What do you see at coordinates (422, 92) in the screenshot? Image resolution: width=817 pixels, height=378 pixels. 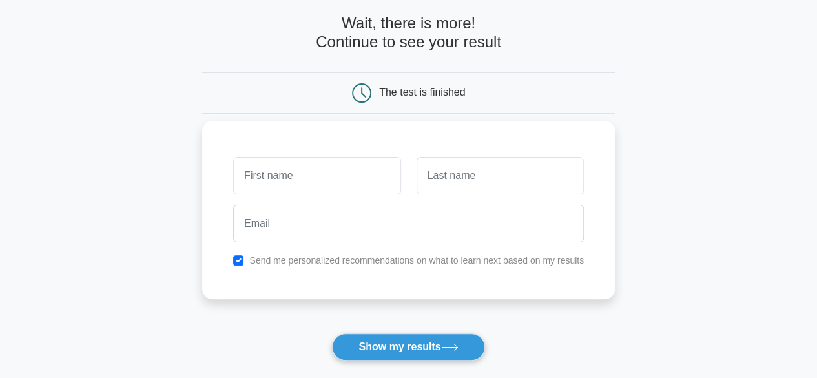 I see `div: The test is finished` at bounding box center [422, 92].